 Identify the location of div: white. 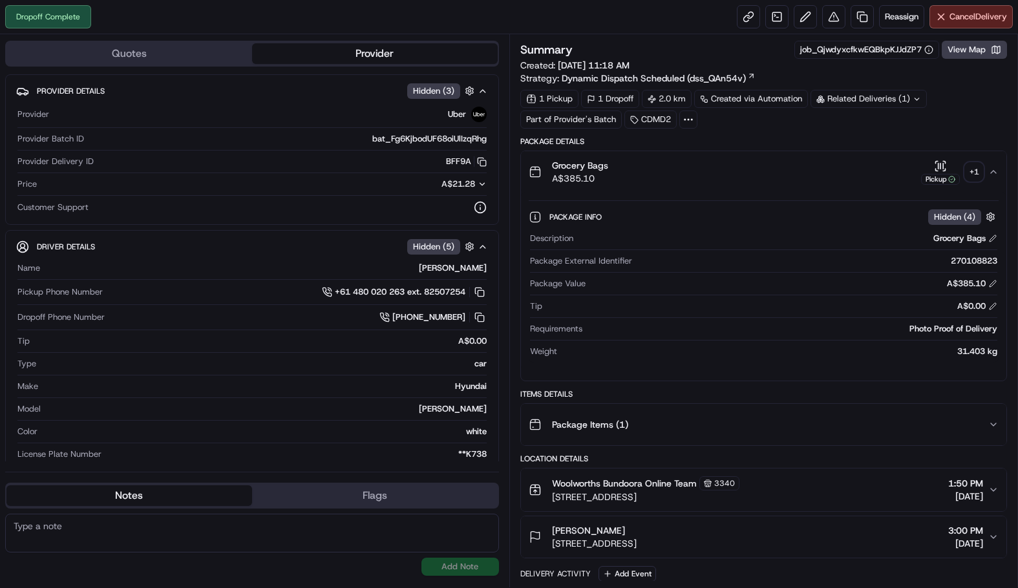
(264, 432).